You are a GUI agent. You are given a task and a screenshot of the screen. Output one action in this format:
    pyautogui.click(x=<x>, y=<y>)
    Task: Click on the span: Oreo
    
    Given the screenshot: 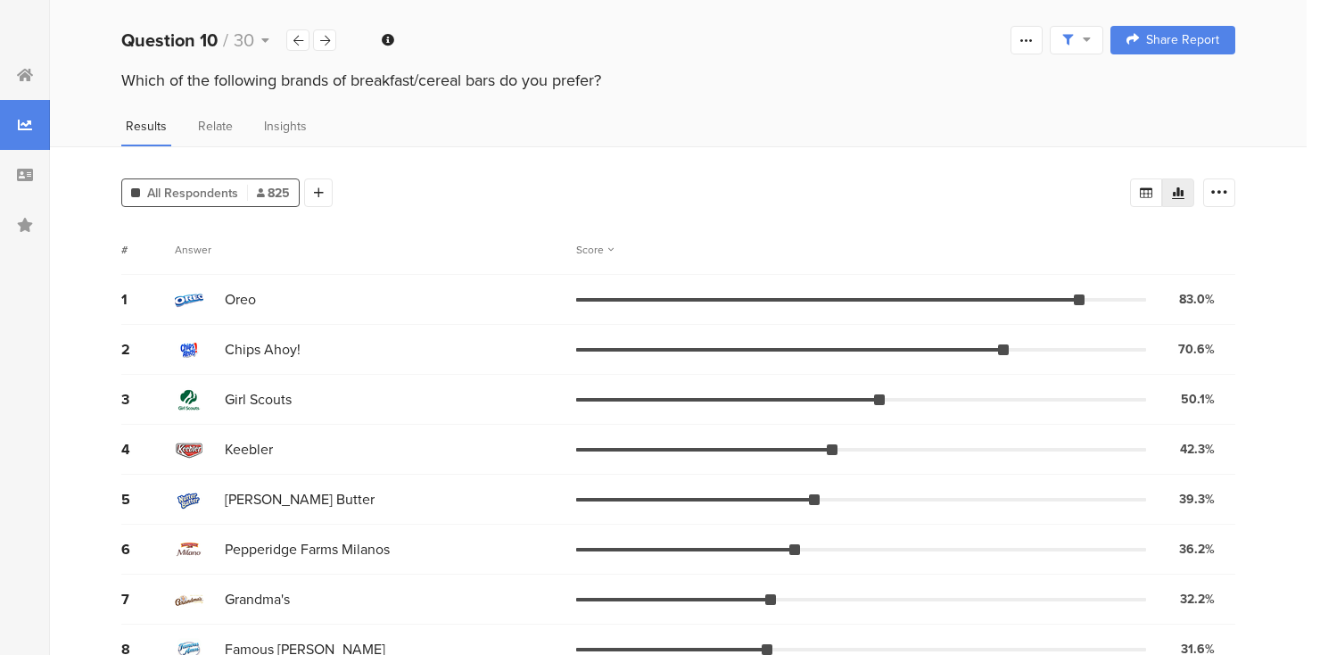 What is the action you would take?
    pyautogui.click(x=240, y=299)
    